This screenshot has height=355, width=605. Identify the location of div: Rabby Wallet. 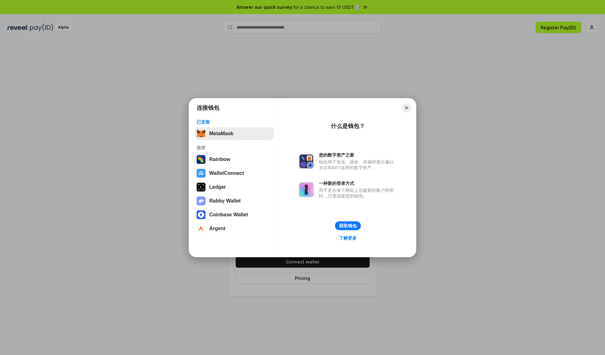
(225, 201).